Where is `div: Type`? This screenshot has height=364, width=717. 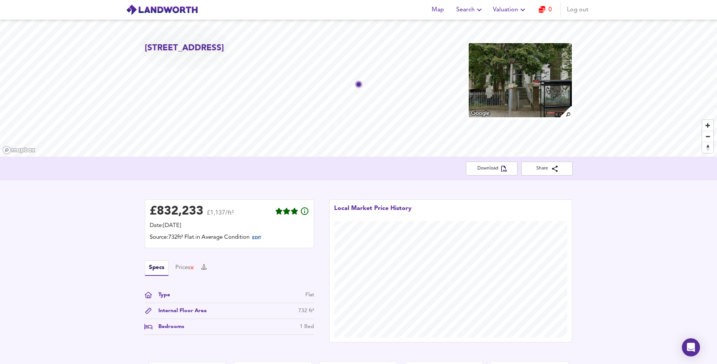 div: Type is located at coordinates (161, 294).